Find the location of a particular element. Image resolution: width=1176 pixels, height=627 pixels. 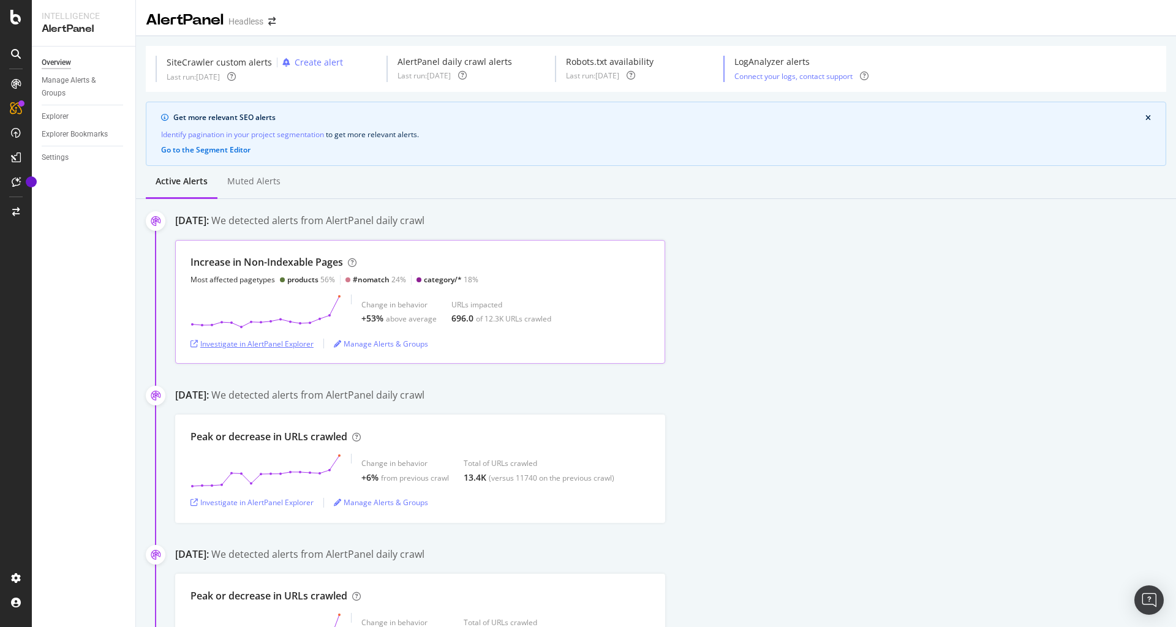

div: 24% is located at coordinates (379, 279).